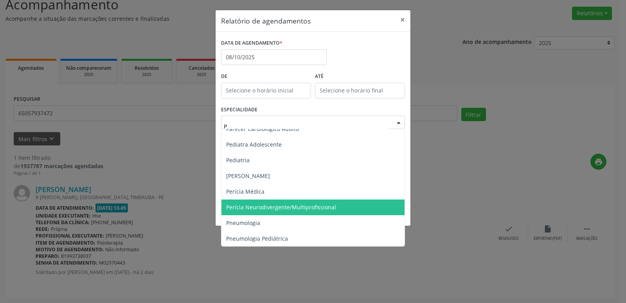  I want to click on button: Close, so click(403, 20).